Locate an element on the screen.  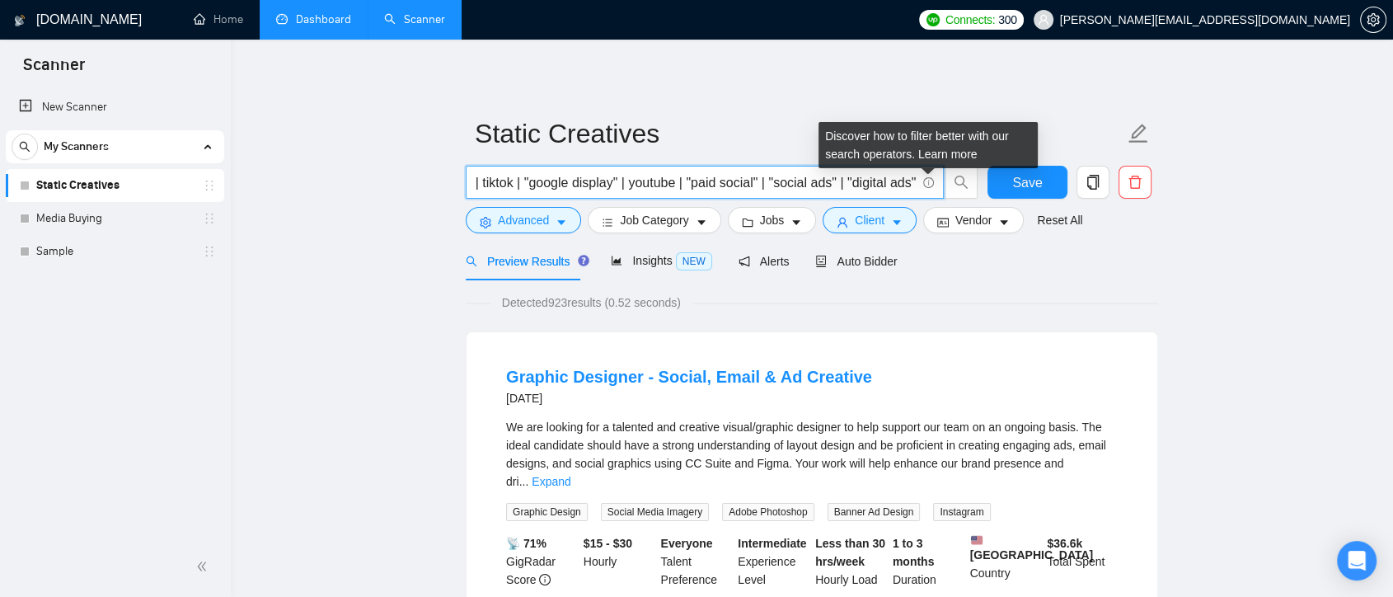
span: double-left is located at coordinates (204, 566).